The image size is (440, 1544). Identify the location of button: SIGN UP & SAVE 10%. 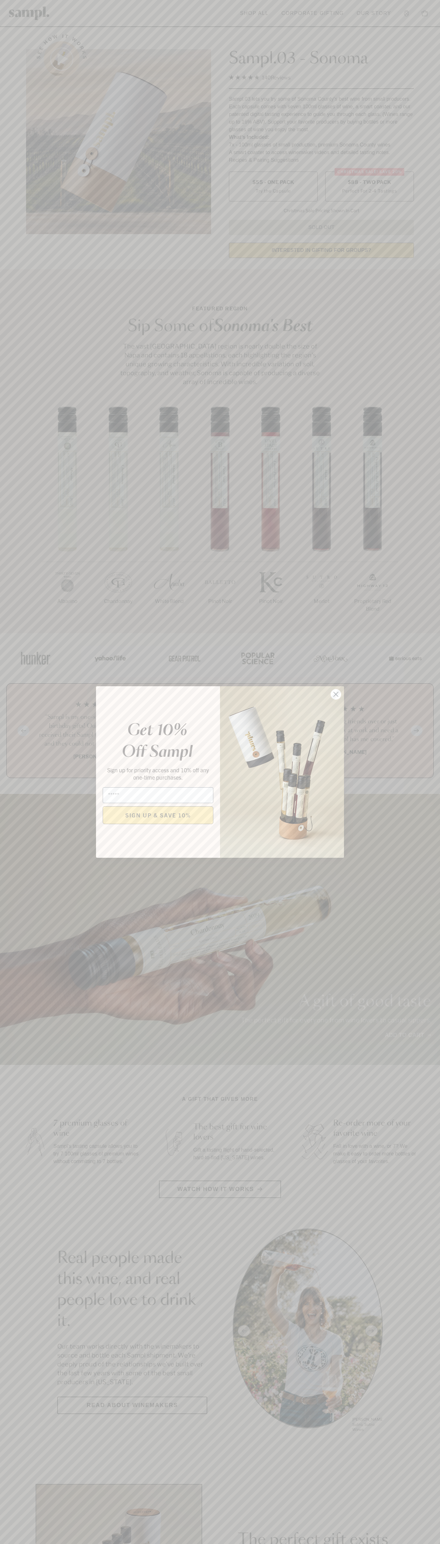
(158, 815).